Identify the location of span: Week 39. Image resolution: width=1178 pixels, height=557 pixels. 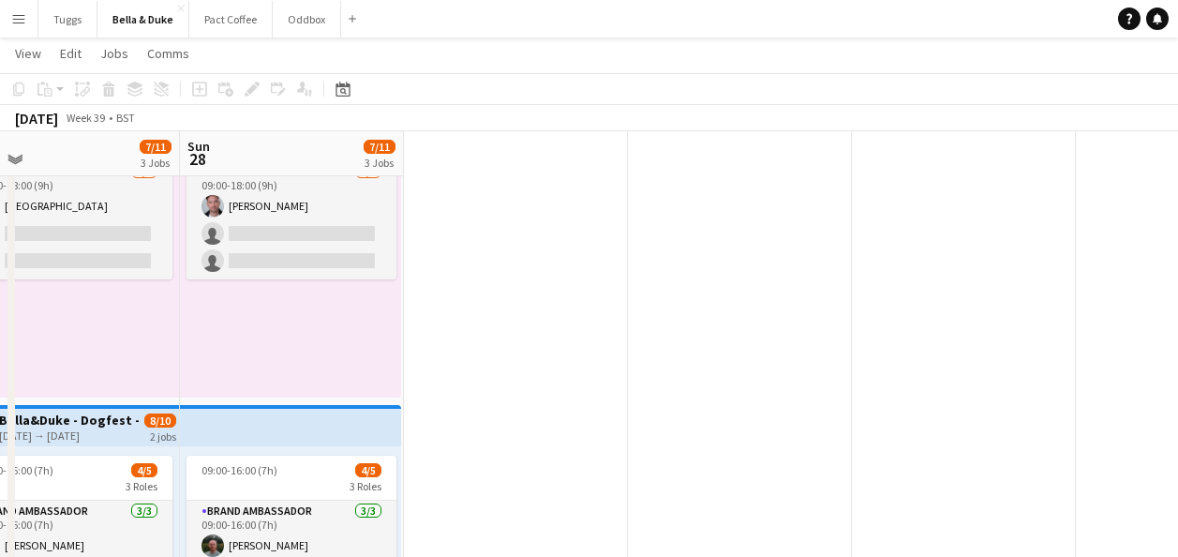
(85, 117).